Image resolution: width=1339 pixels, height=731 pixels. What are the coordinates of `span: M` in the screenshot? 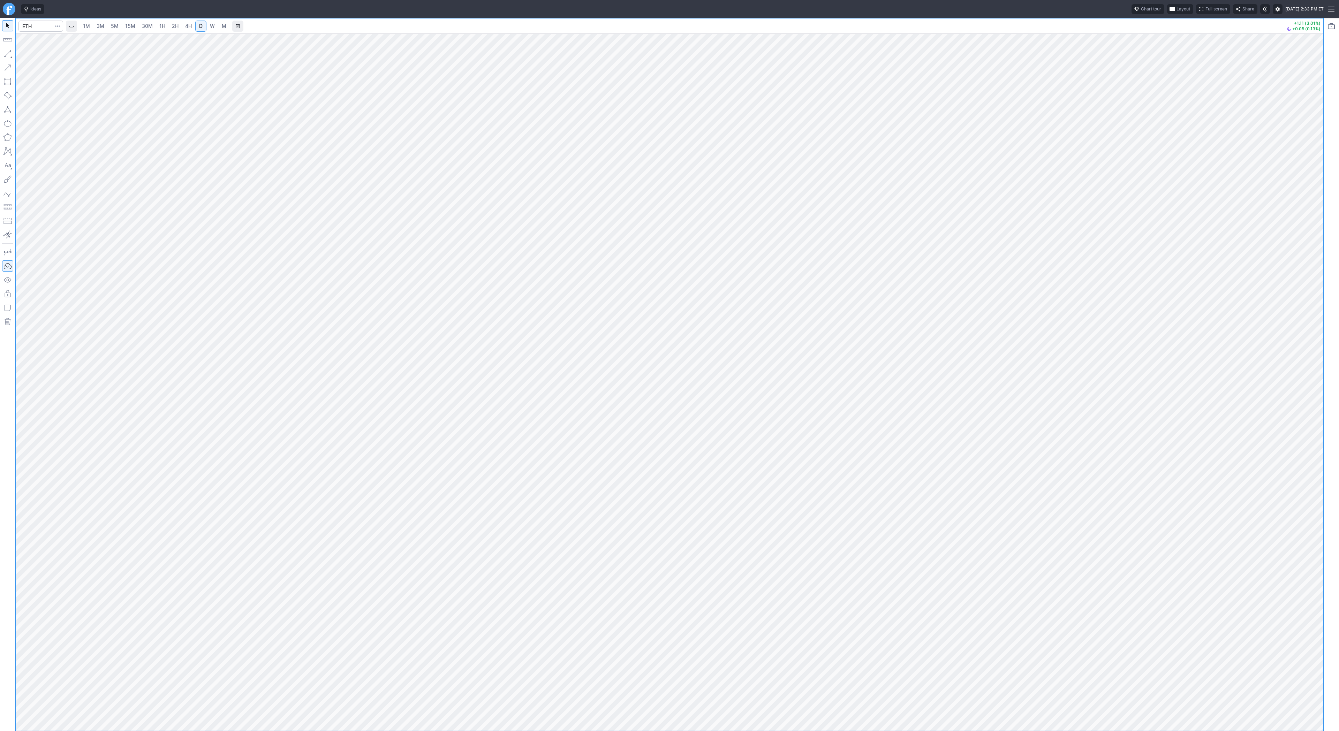 It's located at (224, 26).